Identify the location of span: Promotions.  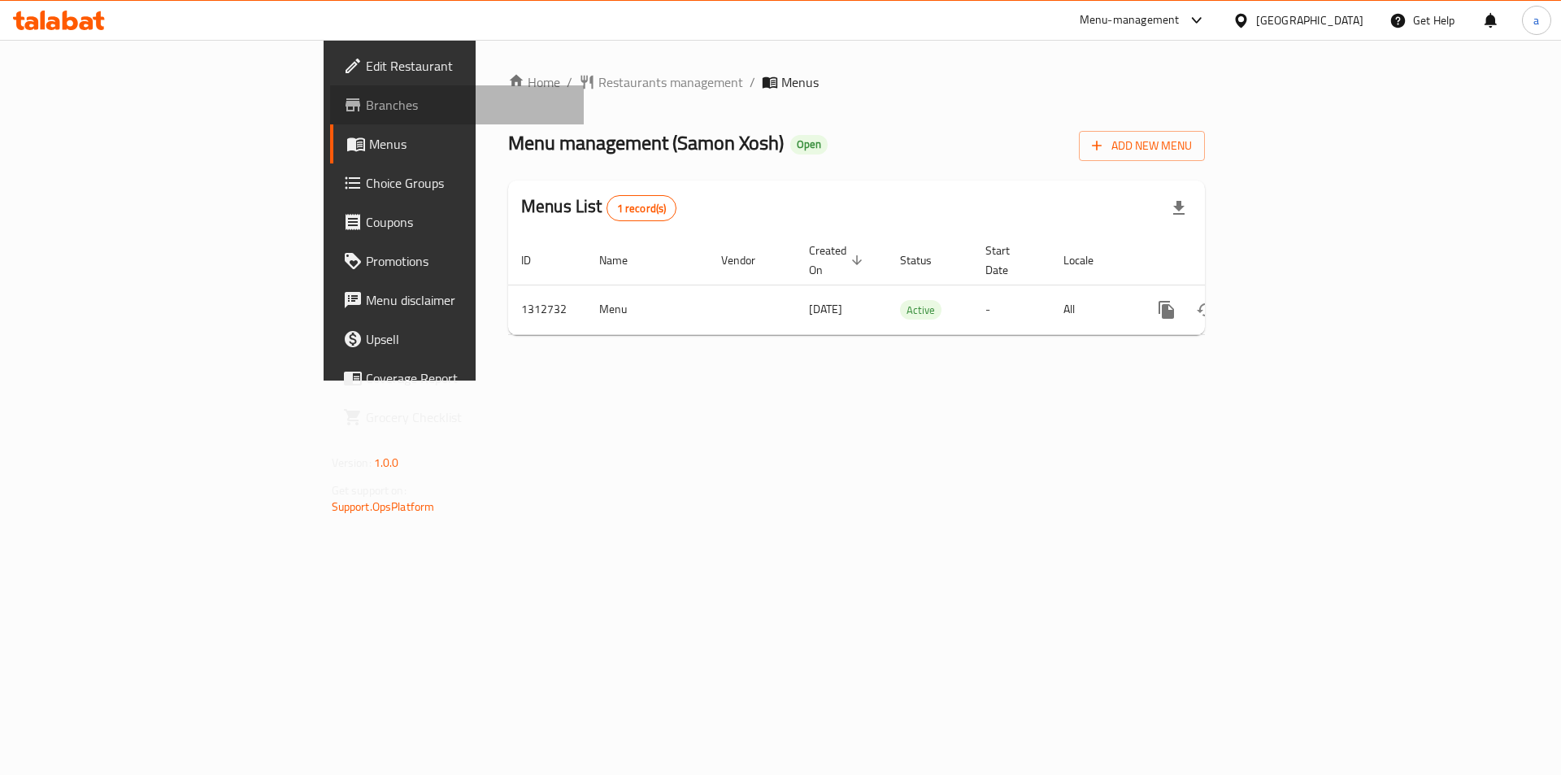
(468, 261).